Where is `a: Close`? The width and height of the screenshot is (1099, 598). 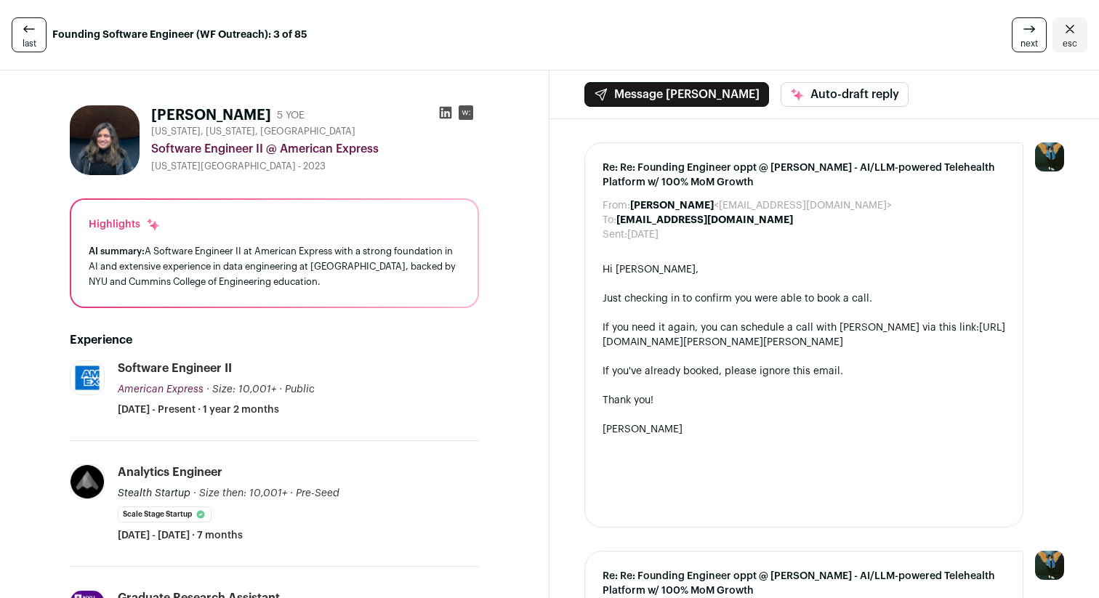
a: Close is located at coordinates (1070, 35).